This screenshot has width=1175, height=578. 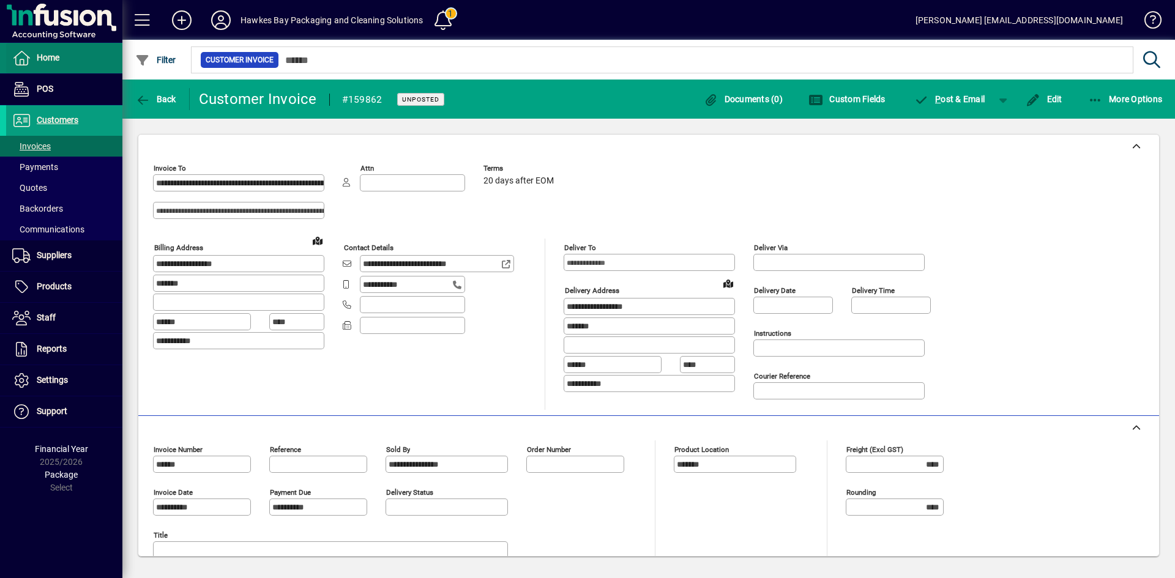 I want to click on span: ost & Email, so click(x=950, y=99).